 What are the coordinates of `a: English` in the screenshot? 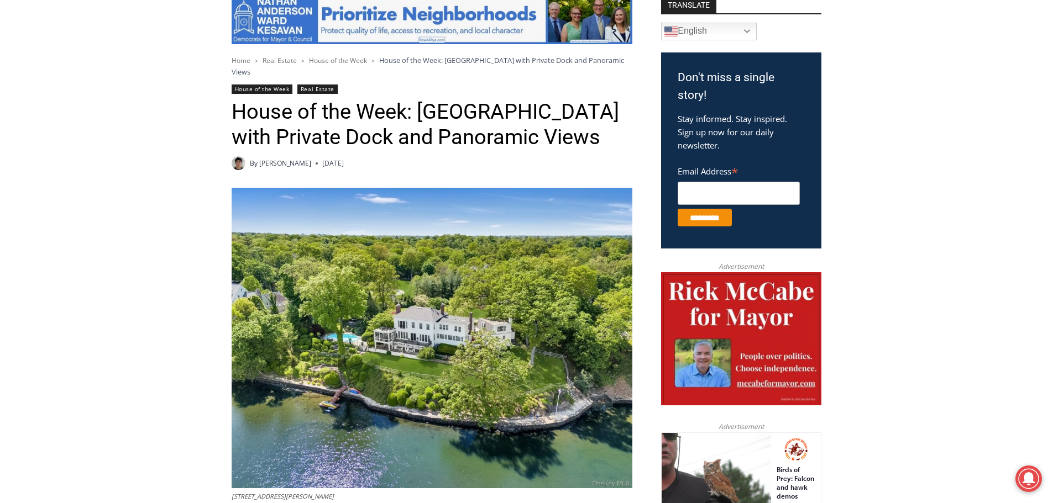 It's located at (708, 31).